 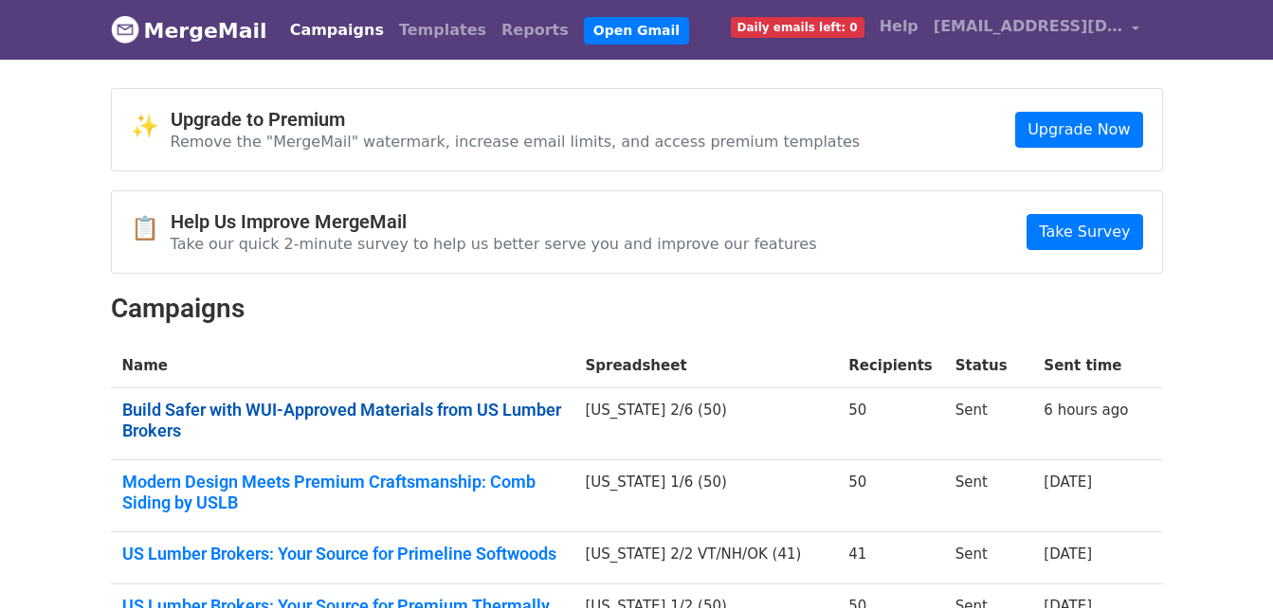 I want to click on th: Sent time, so click(x=1085, y=366).